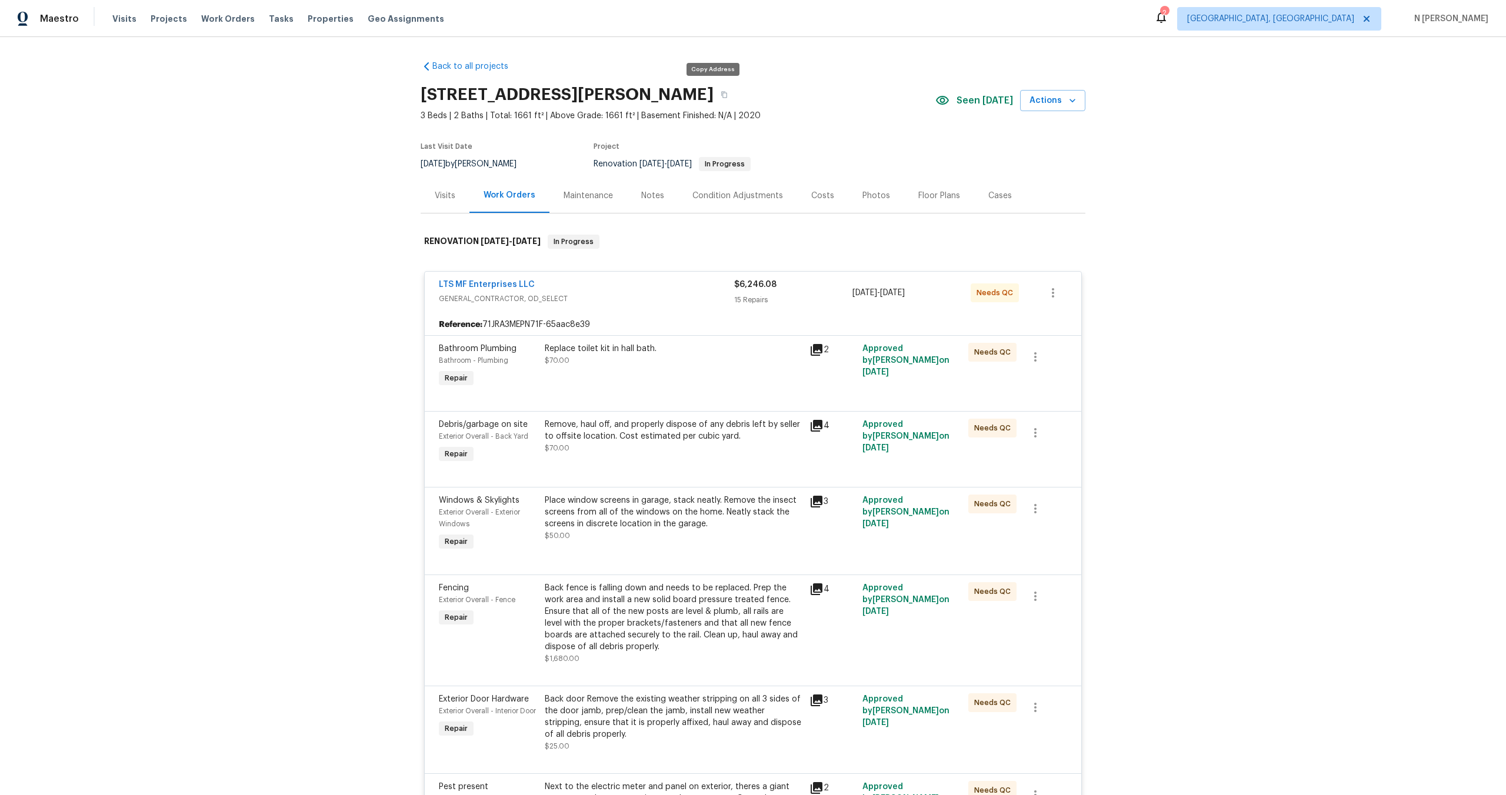 Image resolution: width=1506 pixels, height=795 pixels. What do you see at coordinates (124, 19) in the screenshot?
I see `span: Visits` at bounding box center [124, 19].